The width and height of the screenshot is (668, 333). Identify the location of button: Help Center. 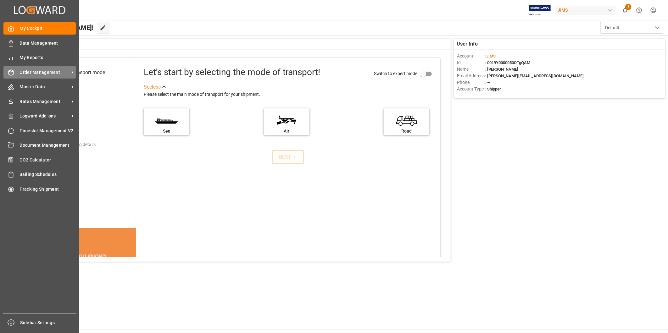
(639, 10).